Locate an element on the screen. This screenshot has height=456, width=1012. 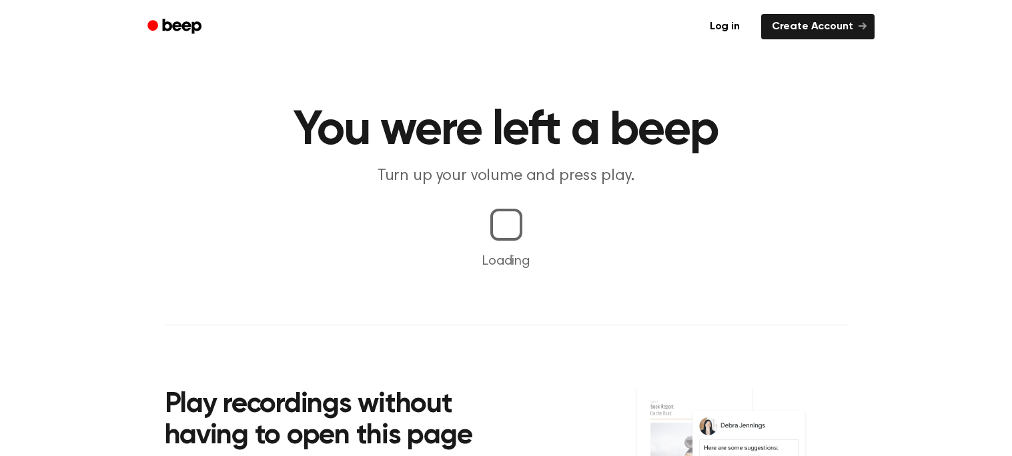
h1: You were left a beep is located at coordinates (506, 131).